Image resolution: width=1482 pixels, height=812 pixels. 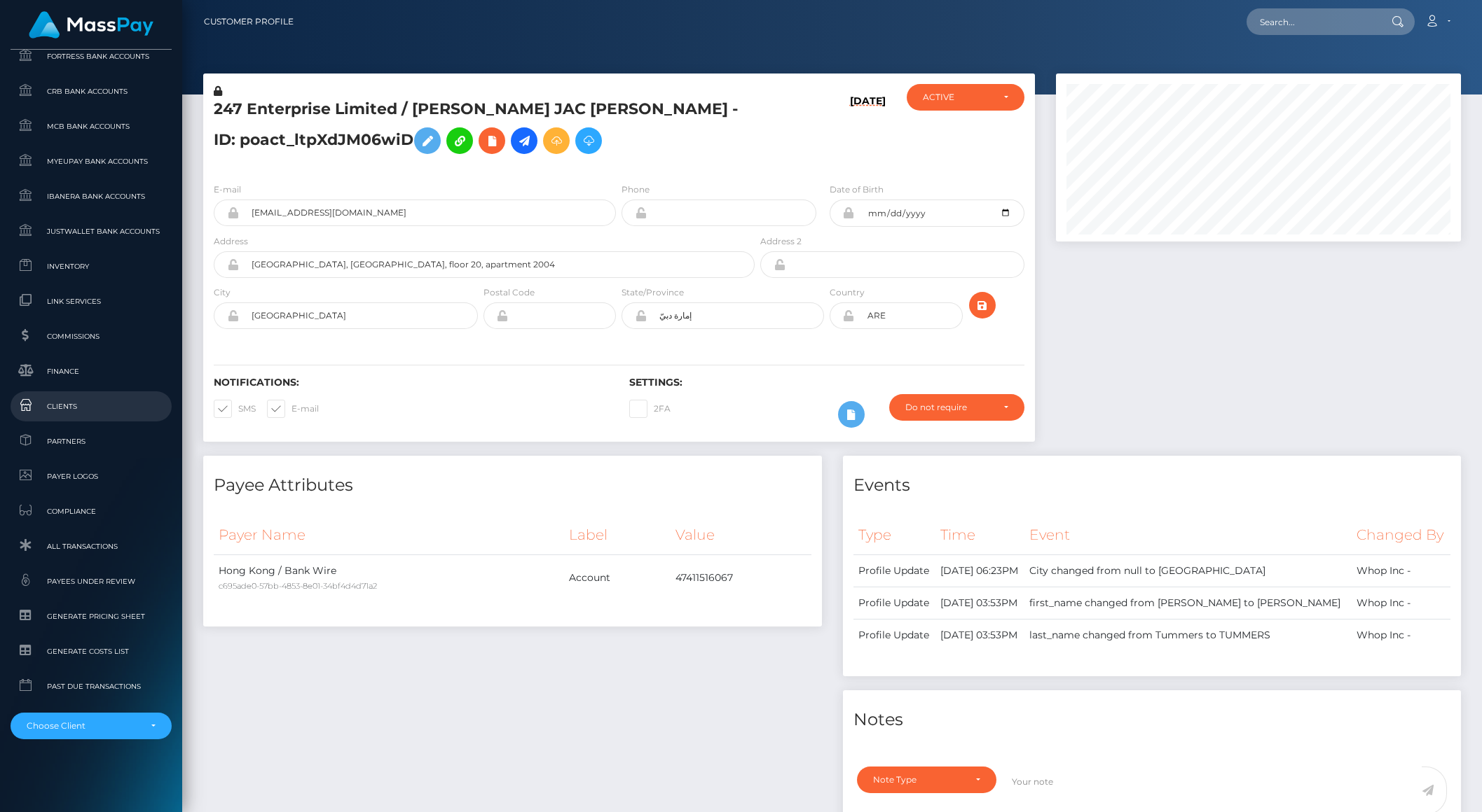 I want to click on a: Generate Pricing Sheet, so click(x=91, y=616).